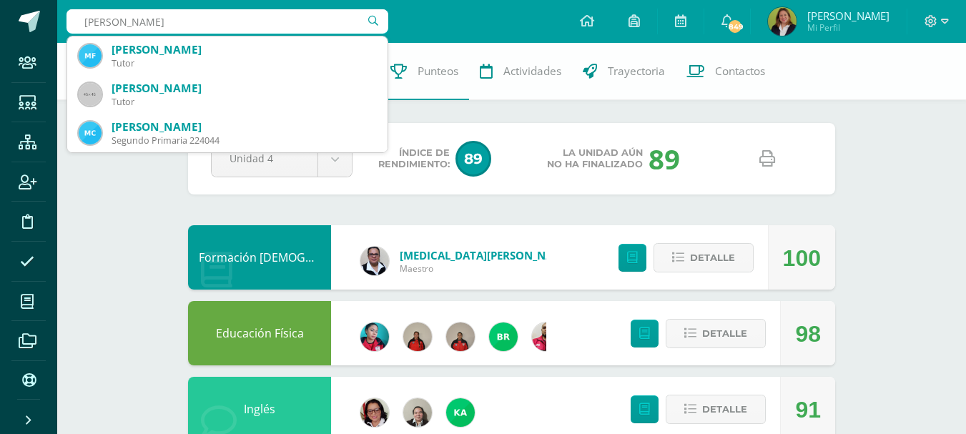 Image resolution: width=966 pixels, height=434 pixels. Describe the element at coordinates (461, 337) in the screenshot. I see `img: 139d064777fbe6bf61491abfdba402ef.png` at that location.